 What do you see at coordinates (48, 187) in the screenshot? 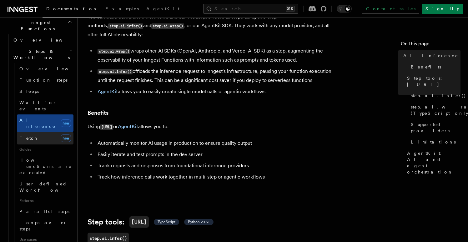
I see `span: User-defined Workflows` at bounding box center [48, 187].